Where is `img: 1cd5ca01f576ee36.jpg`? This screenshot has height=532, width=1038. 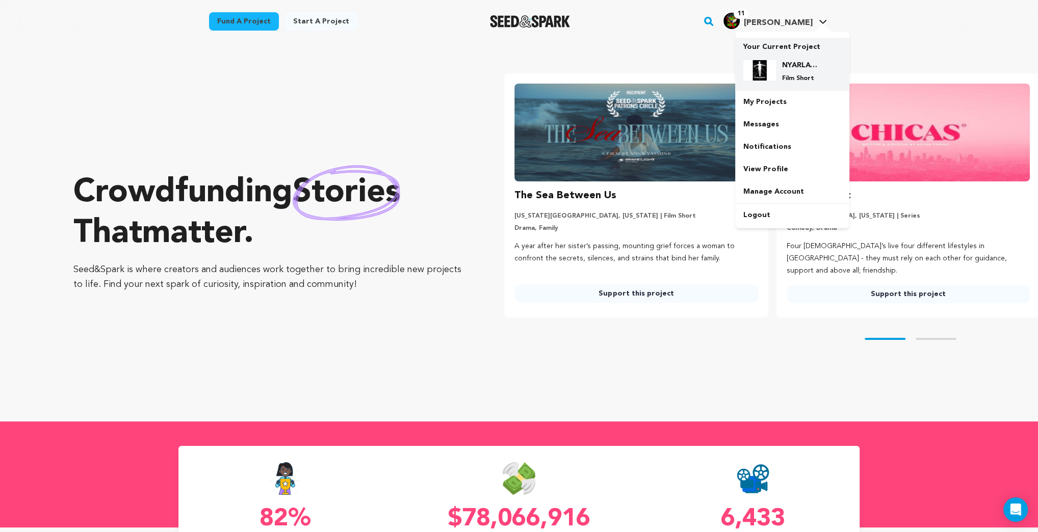 img: 1cd5ca01f576ee36.jpg is located at coordinates (760, 70).